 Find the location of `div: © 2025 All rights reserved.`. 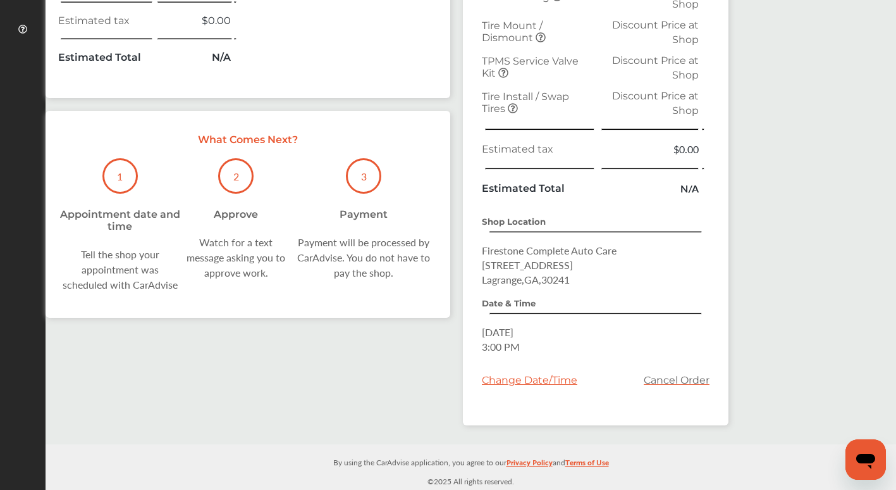

div: © 2025 All rights reserved. is located at coordinates (471, 467).